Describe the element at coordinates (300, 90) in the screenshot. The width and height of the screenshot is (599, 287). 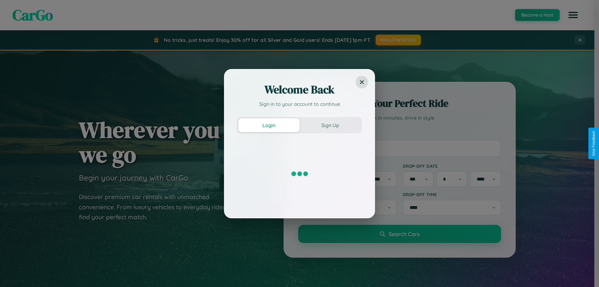
I see `h2: Welcome Back` at that location.